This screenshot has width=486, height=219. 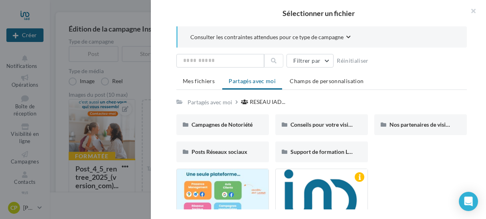 I want to click on span: Support de formation Localads, so click(x=329, y=151).